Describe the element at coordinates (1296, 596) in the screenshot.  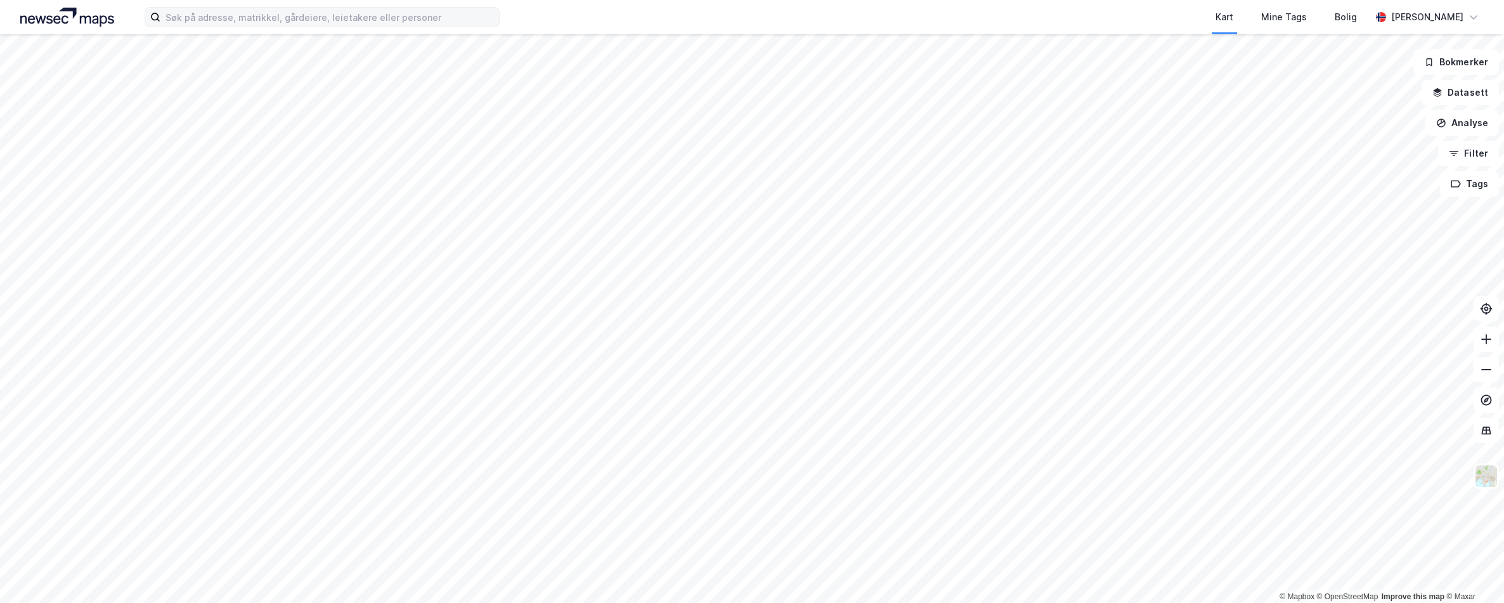
I see `a: Mapbox` at that location.